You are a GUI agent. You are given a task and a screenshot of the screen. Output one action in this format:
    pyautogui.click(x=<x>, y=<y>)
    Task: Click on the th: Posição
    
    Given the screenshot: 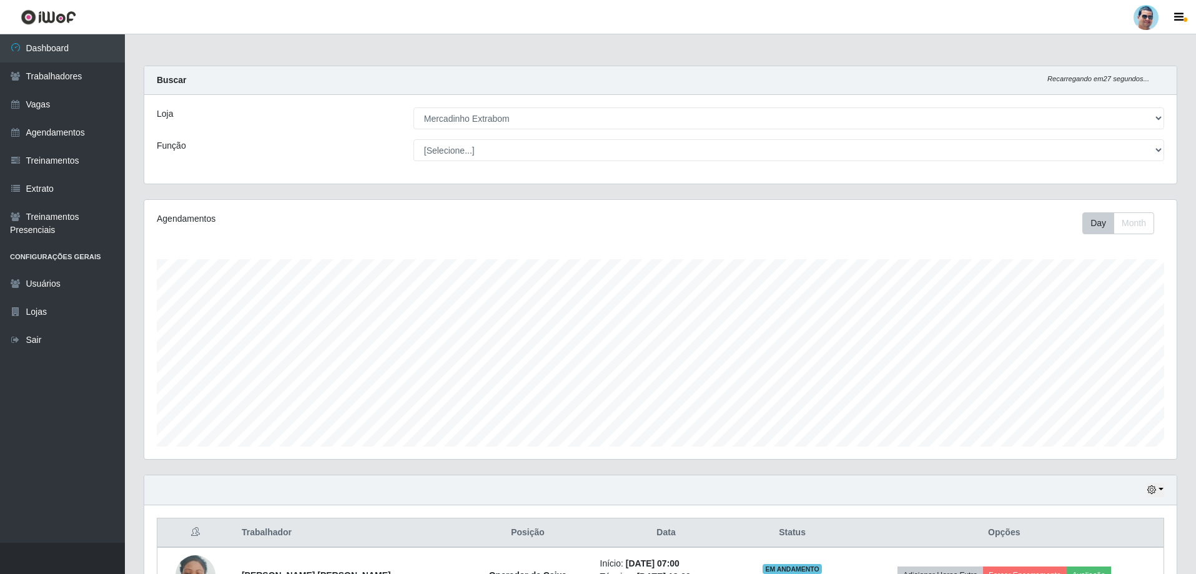 What is the action you would take?
    pyautogui.click(x=527, y=533)
    